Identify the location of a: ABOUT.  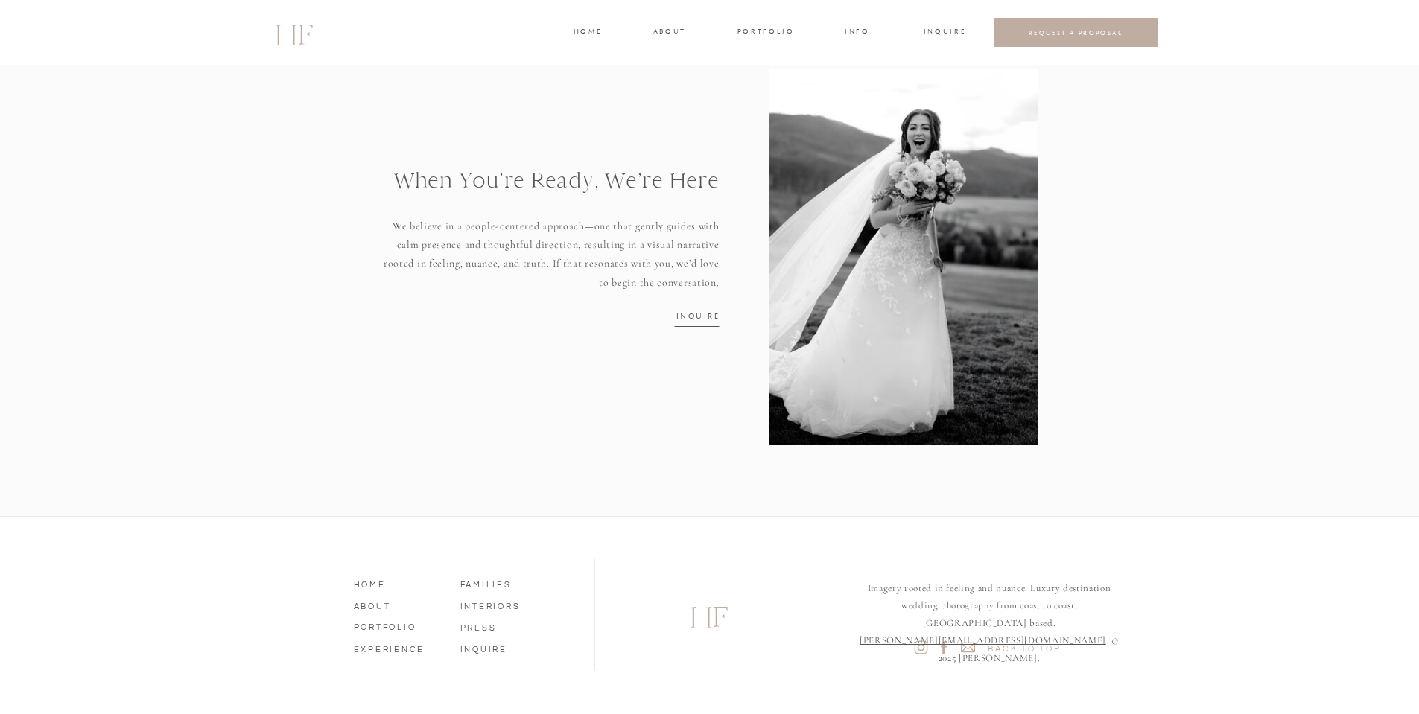
(396, 605).